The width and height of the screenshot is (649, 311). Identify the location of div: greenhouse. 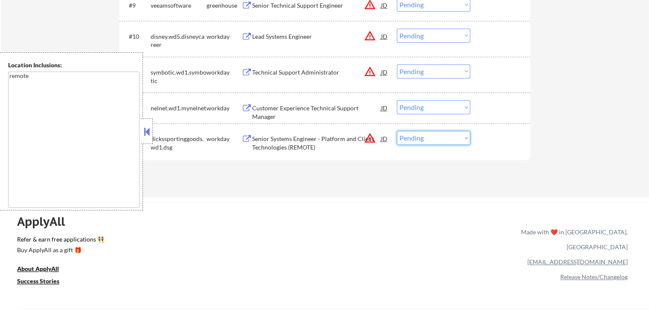
(224, 6).